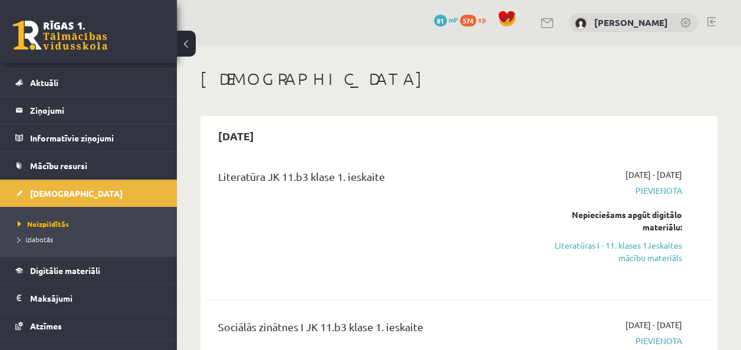  What do you see at coordinates (482, 19) in the screenshot?
I see `span: xp` at bounding box center [482, 19].